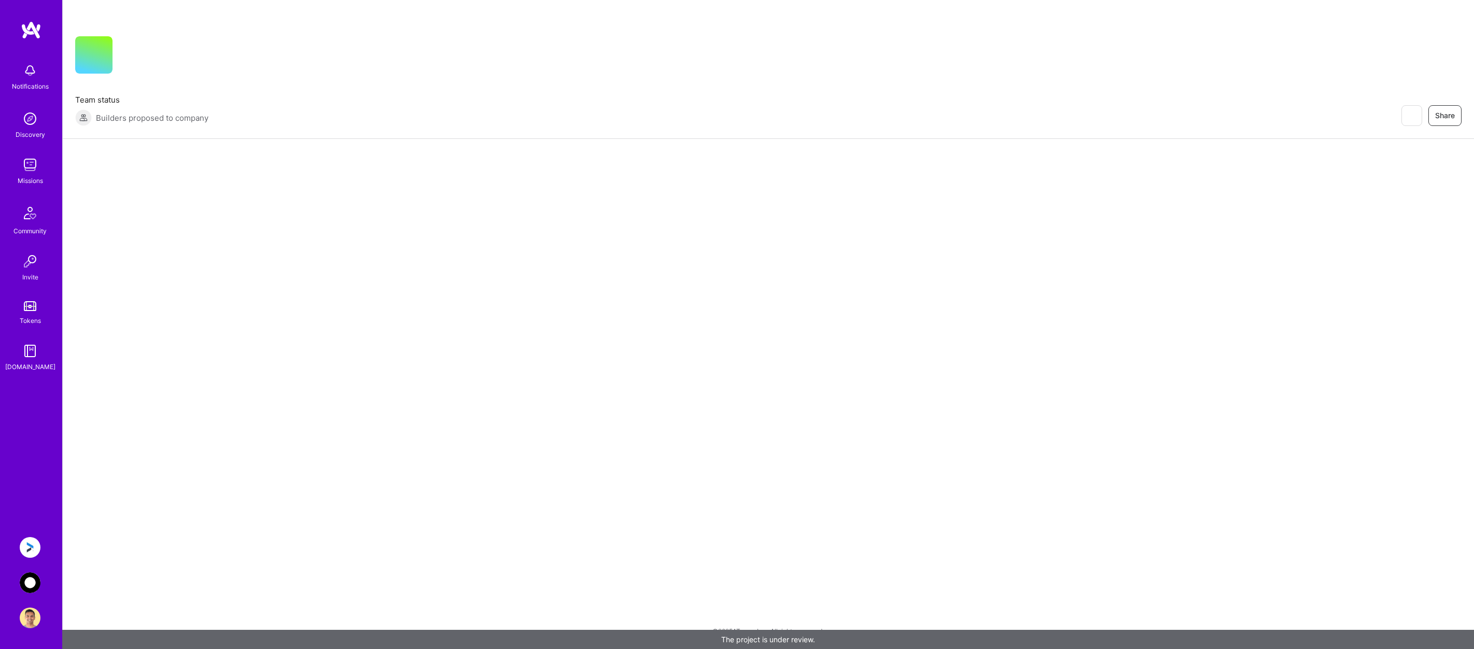  Describe the element at coordinates (30, 306) in the screenshot. I see `img: tokens` at that location.